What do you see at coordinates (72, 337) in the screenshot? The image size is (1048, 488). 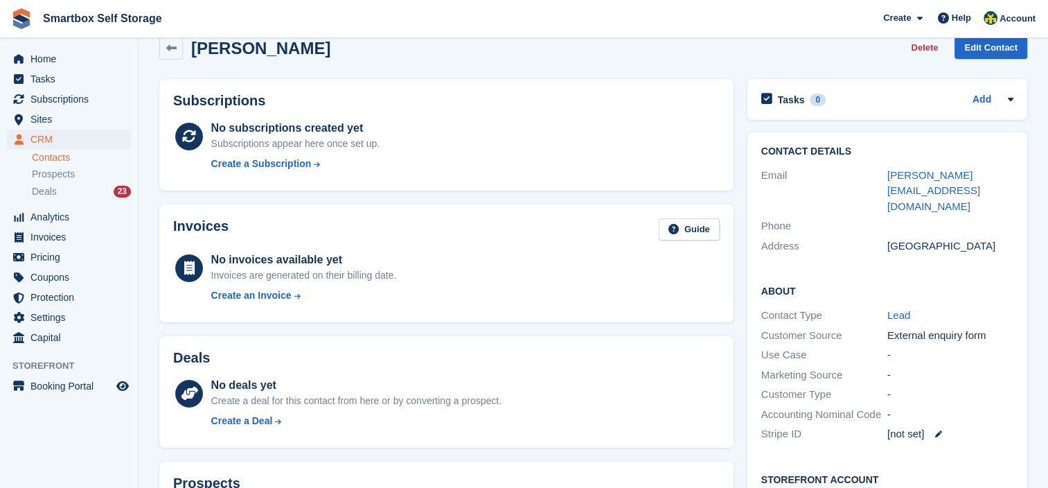 I see `span: Capital` at bounding box center [72, 337].